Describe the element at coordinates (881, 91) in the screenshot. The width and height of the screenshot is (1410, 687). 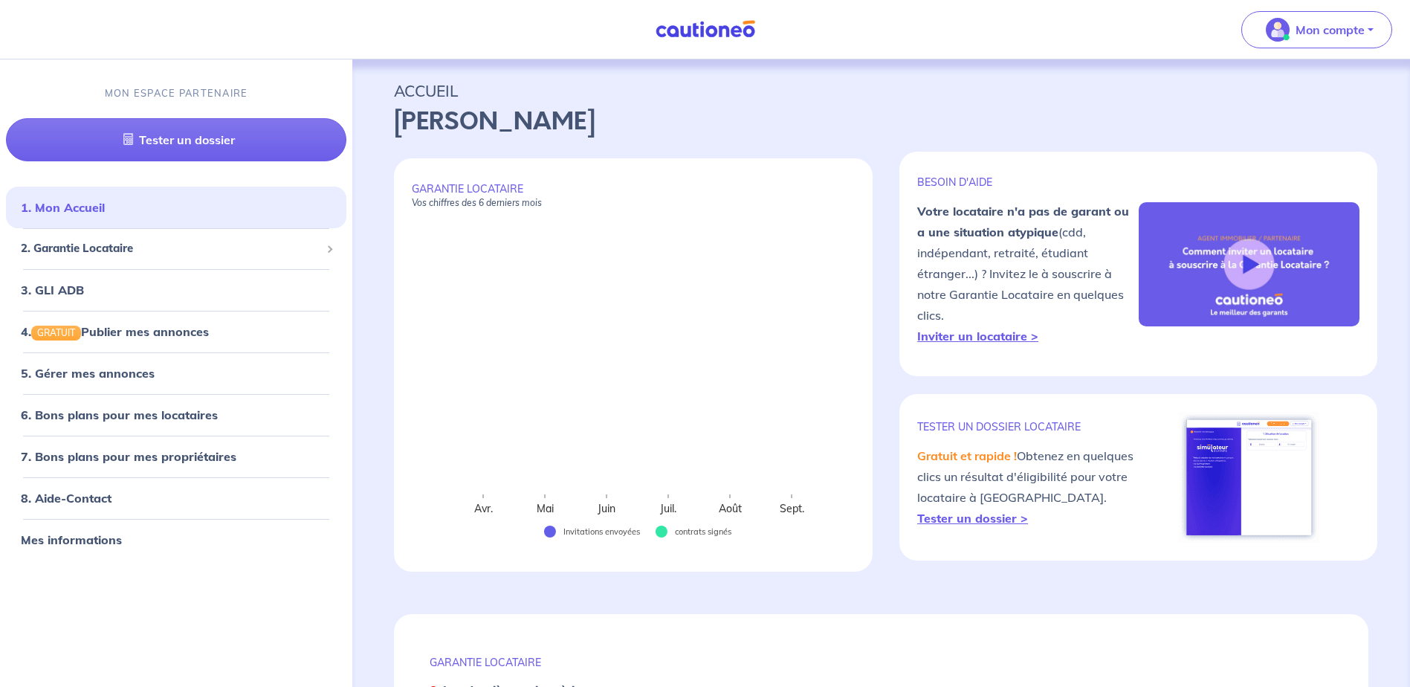
I see `p: ACCUEIL` at that location.